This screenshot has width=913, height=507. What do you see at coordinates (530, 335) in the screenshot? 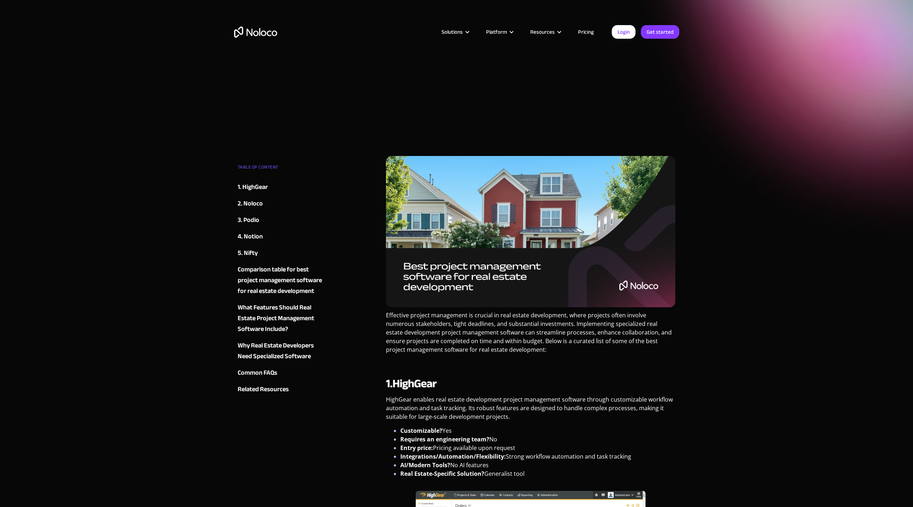
I see `p: Effective project management is crucial in real estate development, where projects often involve ...` at bounding box center [530, 335].